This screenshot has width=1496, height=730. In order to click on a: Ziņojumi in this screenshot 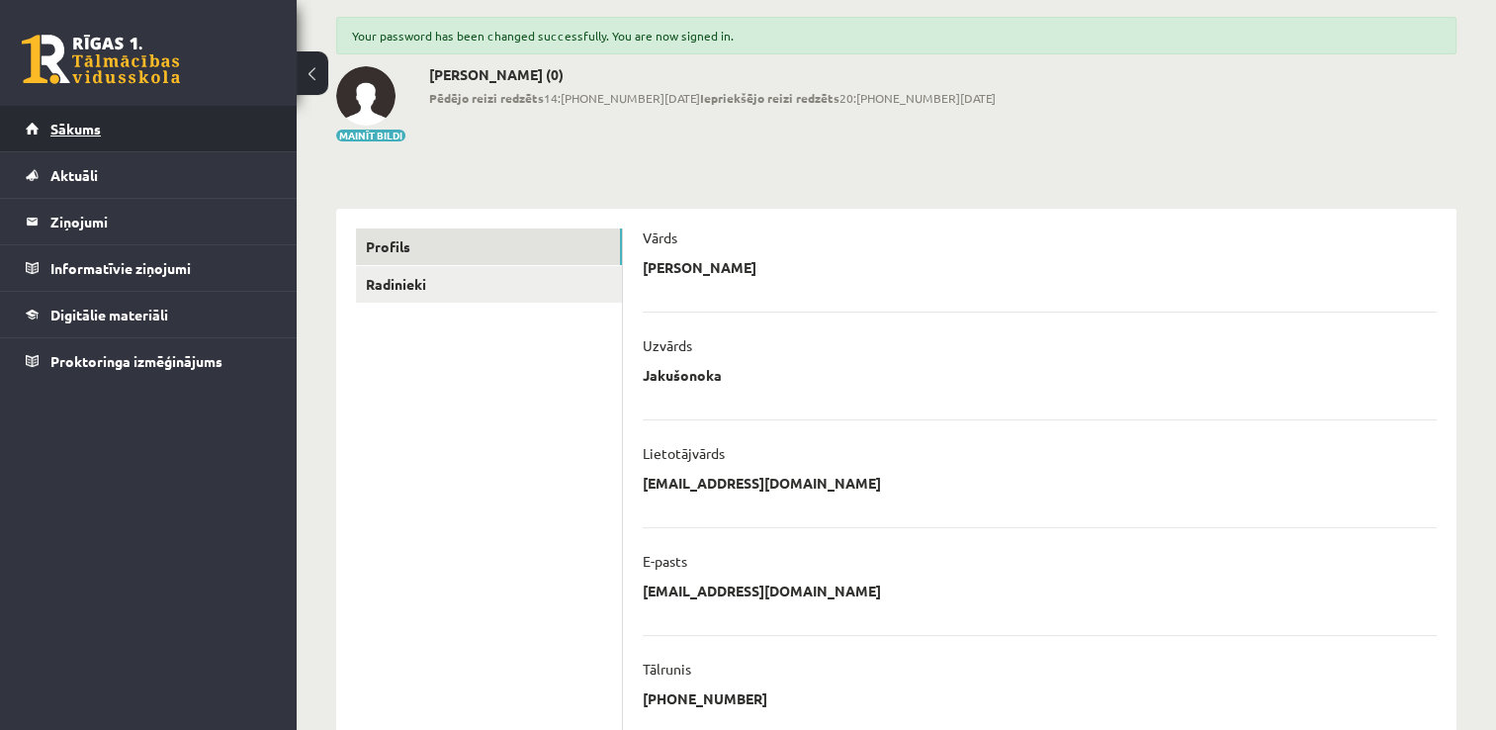, I will do `click(148, 221)`.